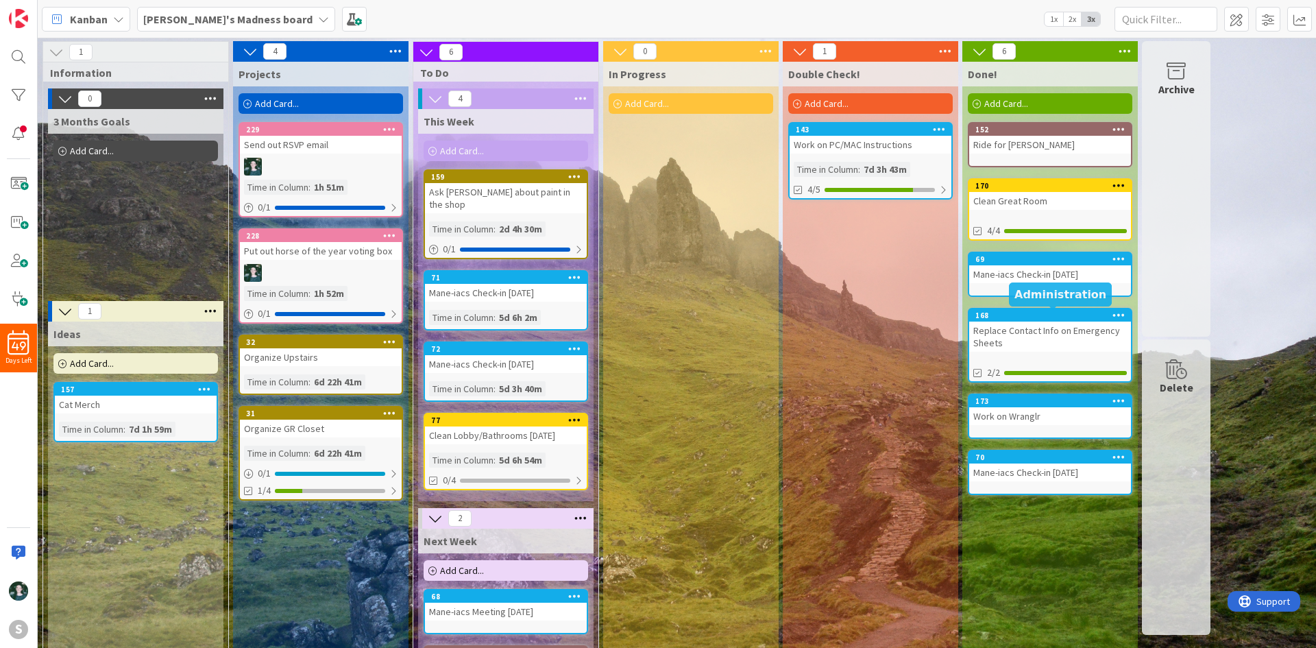 This screenshot has width=1316, height=648. What do you see at coordinates (1050, 337) in the screenshot?
I see `div: Replace Contact Info on Emergency Sheets` at bounding box center [1050, 337].